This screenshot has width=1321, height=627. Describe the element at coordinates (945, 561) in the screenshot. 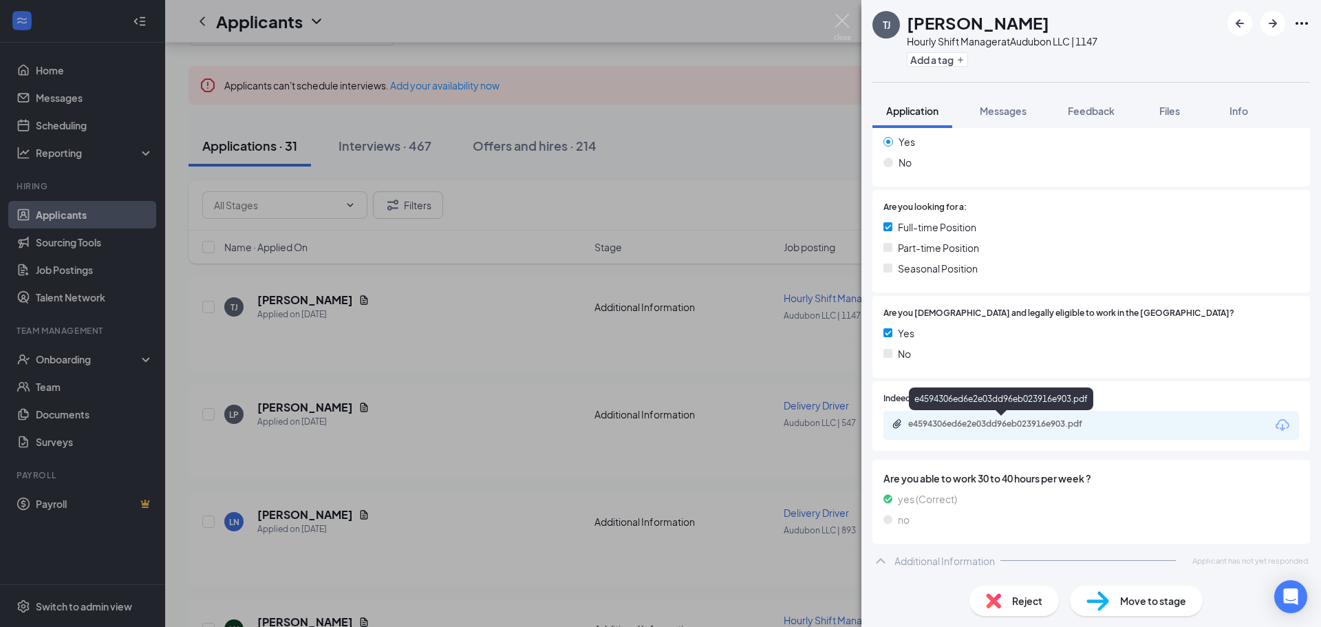

I see `div: Additional Information` at that location.